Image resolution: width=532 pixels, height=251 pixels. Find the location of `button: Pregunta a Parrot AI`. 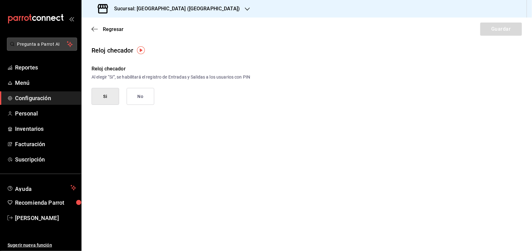

button: Pregunta a Parrot AI is located at coordinates (42, 44).